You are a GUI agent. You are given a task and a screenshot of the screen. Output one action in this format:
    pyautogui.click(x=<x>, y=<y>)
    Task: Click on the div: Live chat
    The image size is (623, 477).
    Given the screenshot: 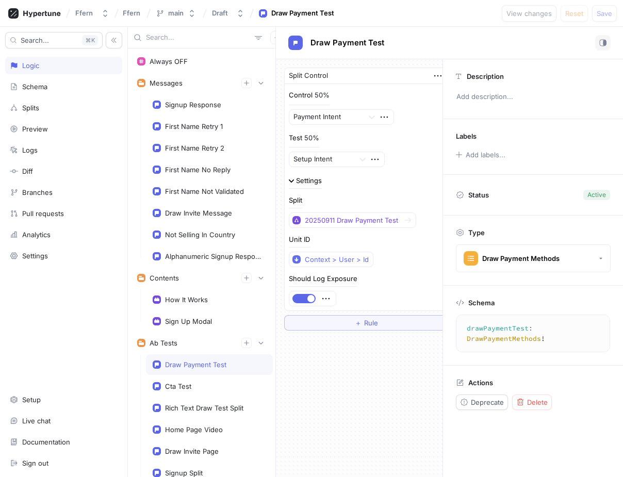 What is the action you would take?
    pyautogui.click(x=36, y=421)
    